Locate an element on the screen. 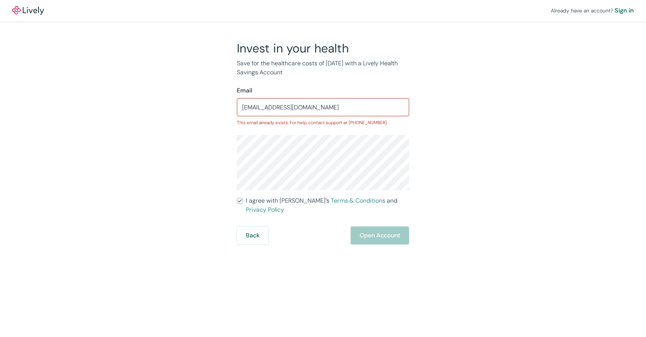 This screenshot has width=646, height=337. h2: Invest in your health is located at coordinates (323, 48).